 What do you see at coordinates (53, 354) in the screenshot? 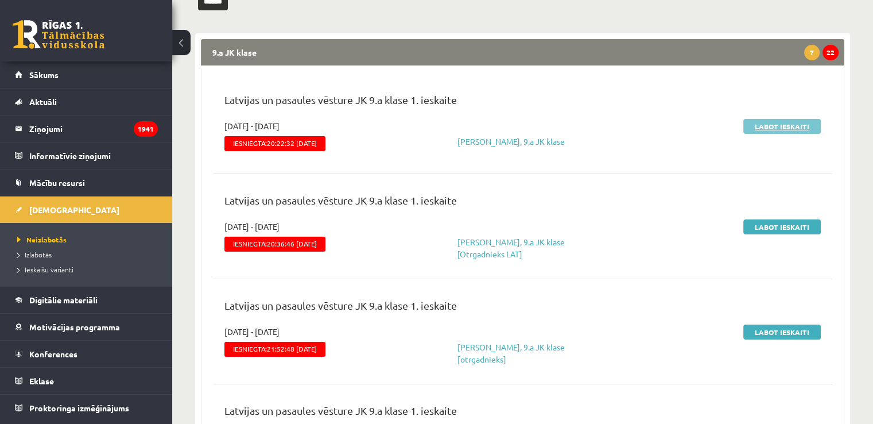
I see `span: Konferences` at bounding box center [53, 354].